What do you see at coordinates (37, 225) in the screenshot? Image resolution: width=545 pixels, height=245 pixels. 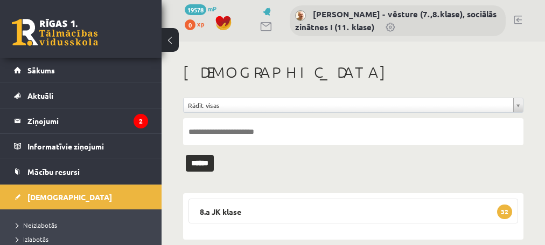 I see `span: Neizlabotās` at bounding box center [37, 225].